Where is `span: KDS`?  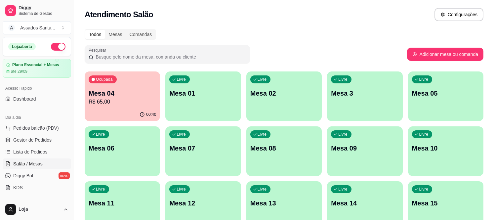 span: KDS is located at coordinates (18, 187).